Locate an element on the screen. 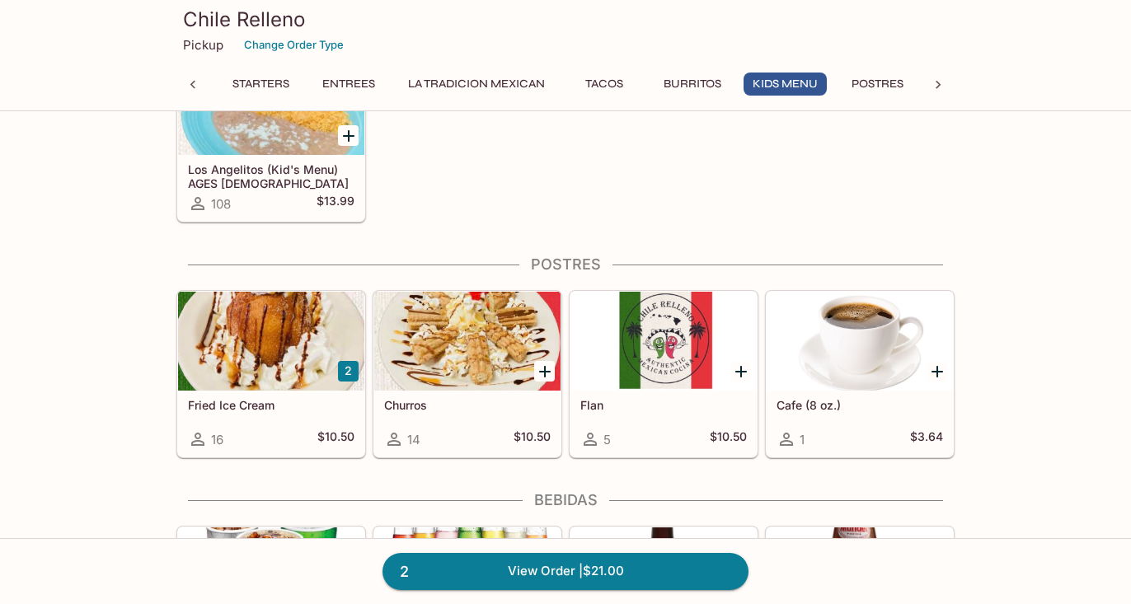 This screenshot has height=604, width=1131. a: Flan5$10.50 is located at coordinates (663, 374).